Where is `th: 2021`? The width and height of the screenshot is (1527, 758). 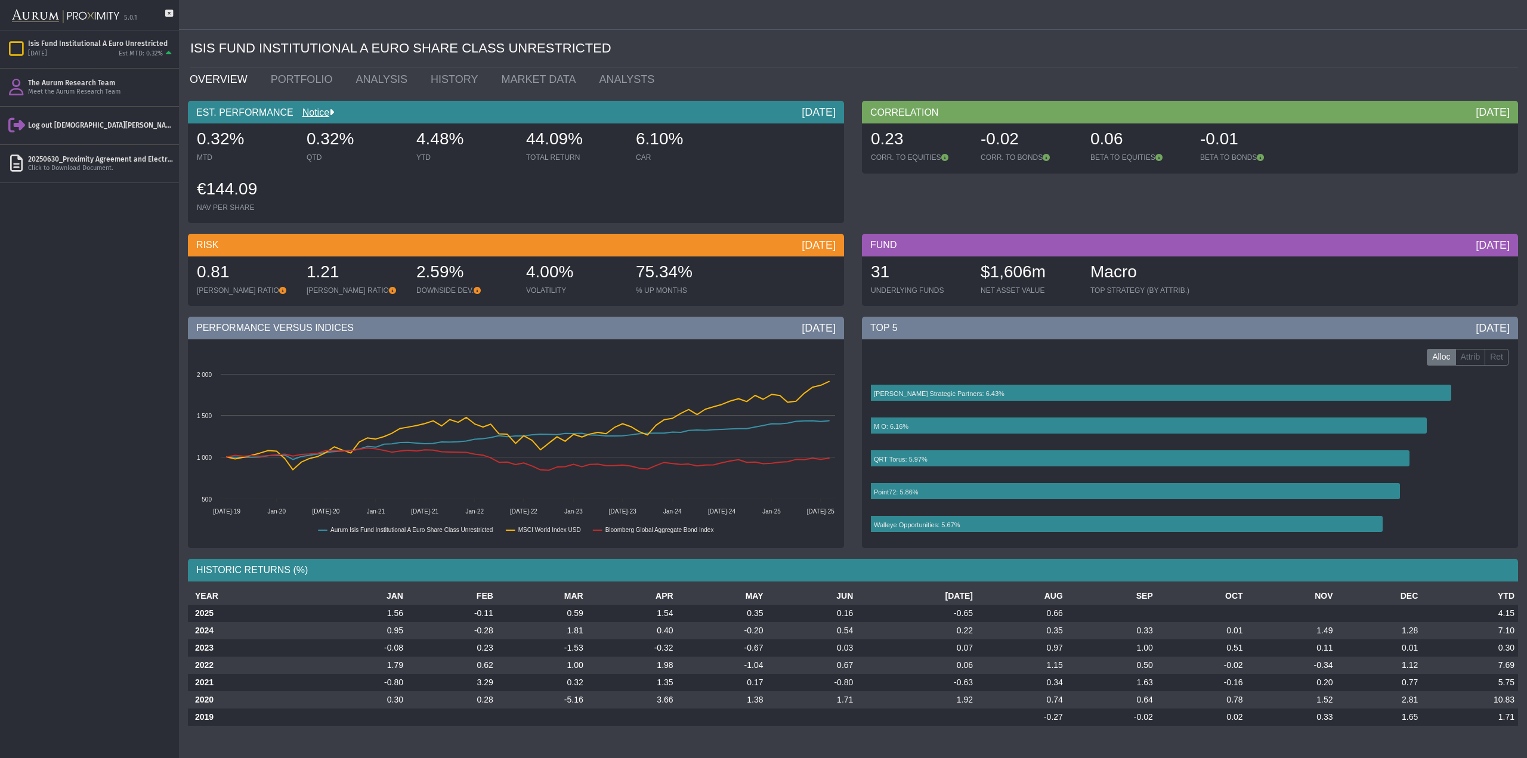
th: 2021 is located at coordinates (252, 683).